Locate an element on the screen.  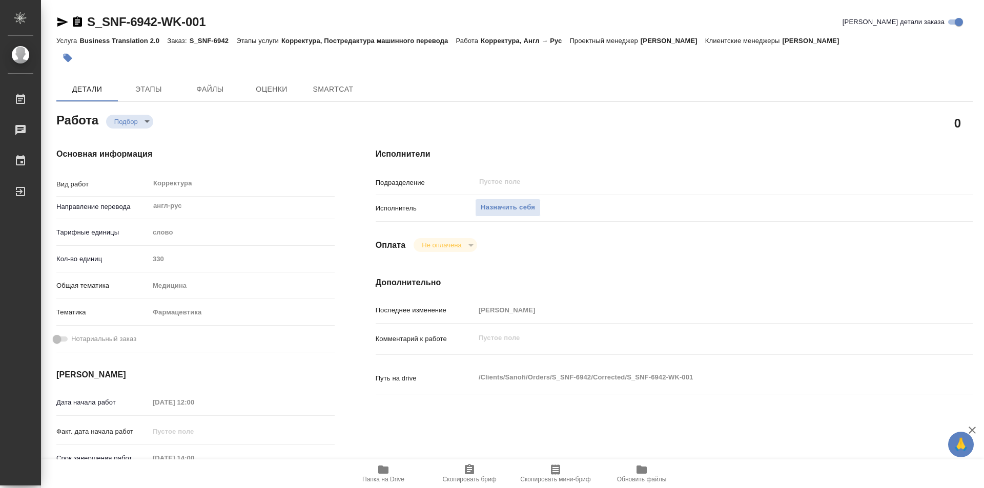
span: Нотариальный заказ is located at coordinates (104, 339).